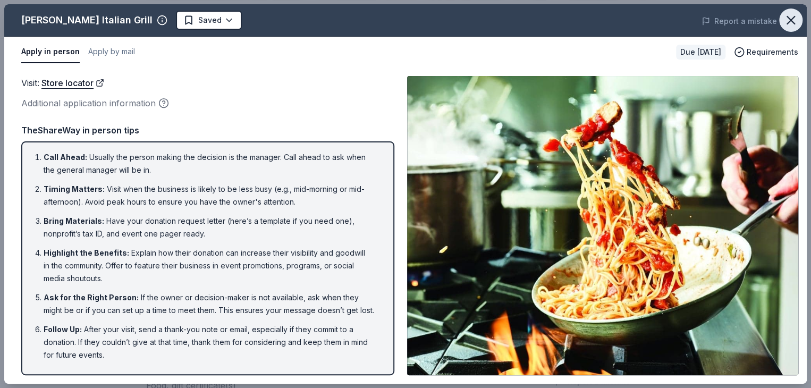 The width and height of the screenshot is (811, 388). I want to click on div: TheShareWay in person tips, so click(208, 130).